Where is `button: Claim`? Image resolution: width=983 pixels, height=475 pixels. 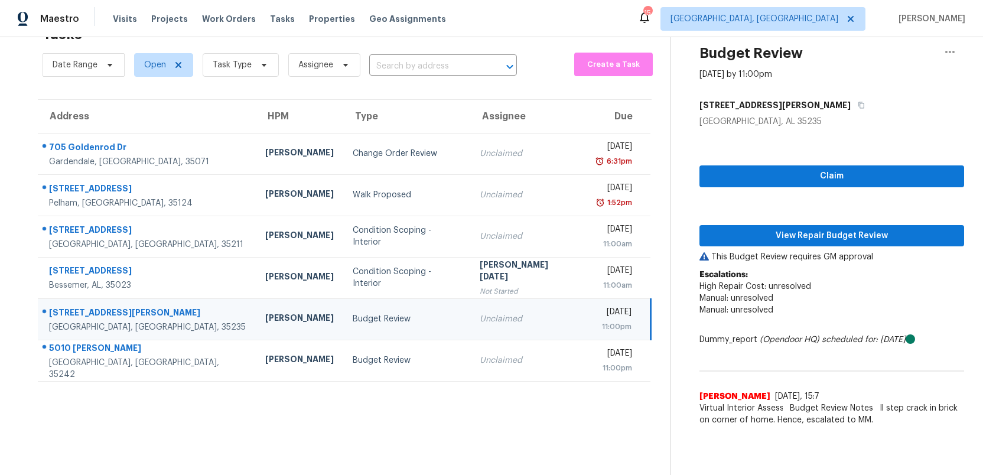 button: Claim is located at coordinates (832, 176).